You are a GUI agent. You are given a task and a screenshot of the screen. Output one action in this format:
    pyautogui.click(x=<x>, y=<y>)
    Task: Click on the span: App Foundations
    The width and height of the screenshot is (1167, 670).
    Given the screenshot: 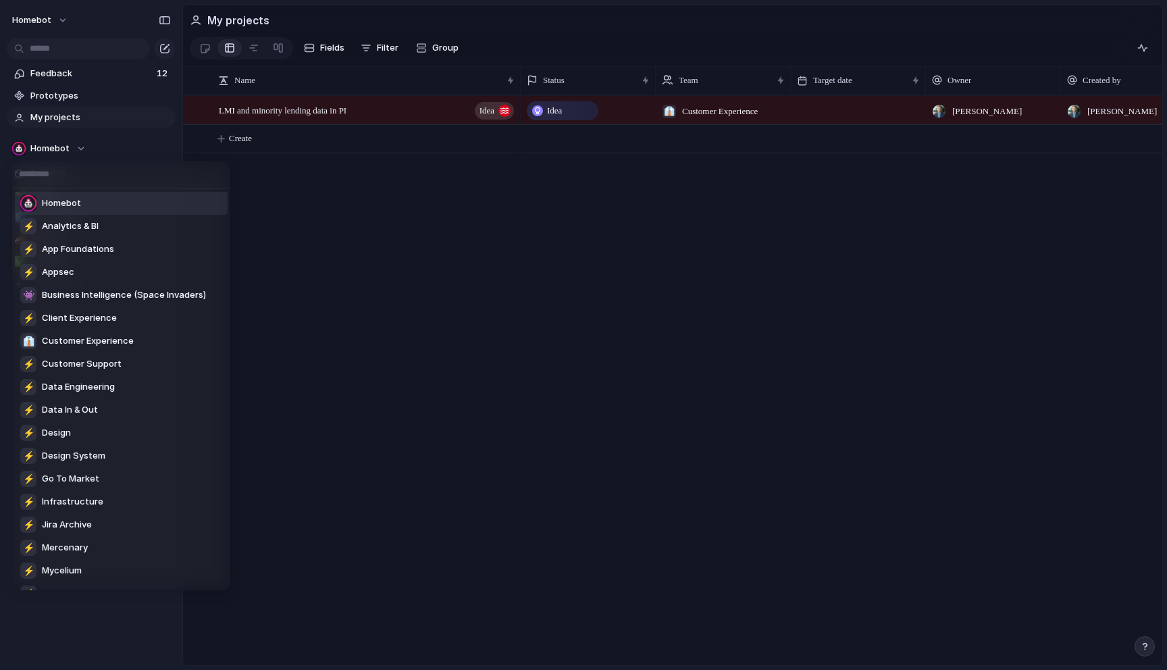 What is the action you would take?
    pyautogui.click(x=78, y=249)
    